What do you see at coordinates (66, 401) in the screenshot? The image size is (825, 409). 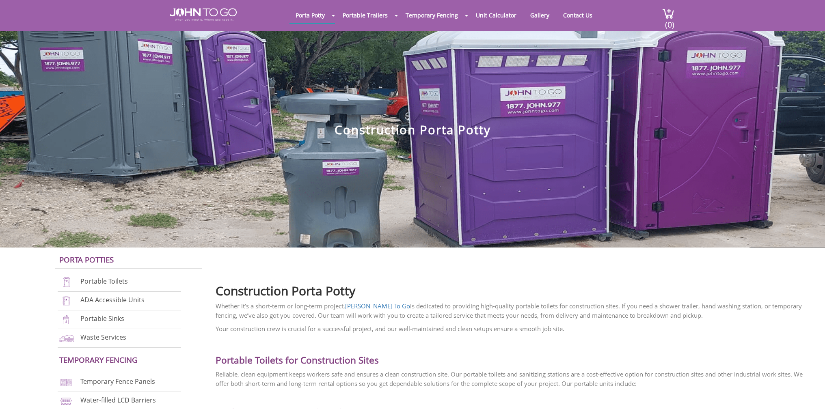 I see `img: water-filled%20barriers-new.png` at bounding box center [66, 401].